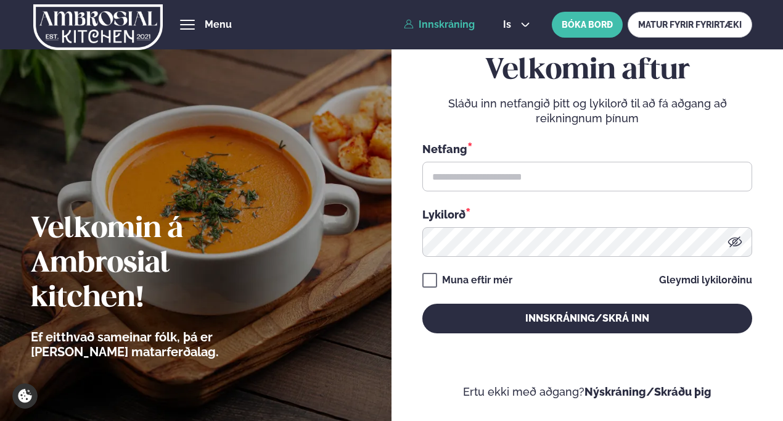 This screenshot has height=421, width=783. What do you see at coordinates (587, 214) in the screenshot?
I see `div: Lykilorð` at bounding box center [587, 214].